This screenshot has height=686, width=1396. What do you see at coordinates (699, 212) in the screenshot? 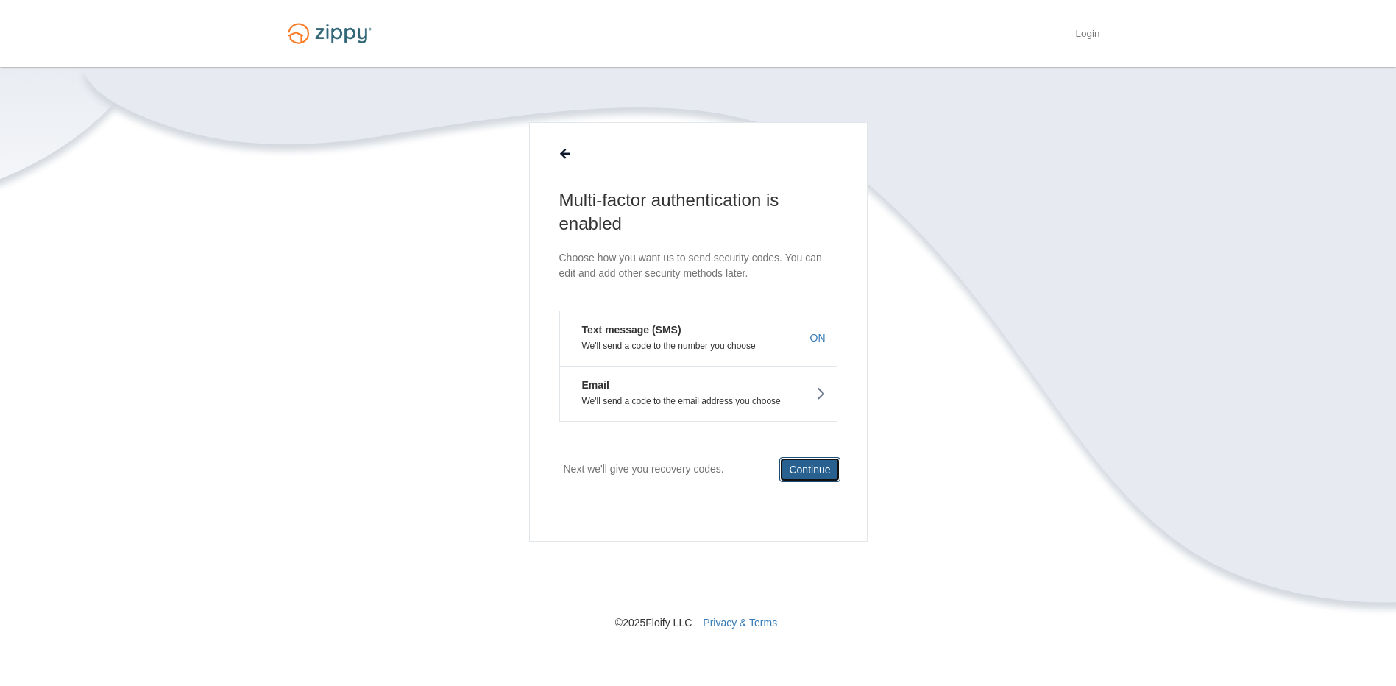
I see `h1: Multi-factor authentication is enabled` at bounding box center [699, 212].